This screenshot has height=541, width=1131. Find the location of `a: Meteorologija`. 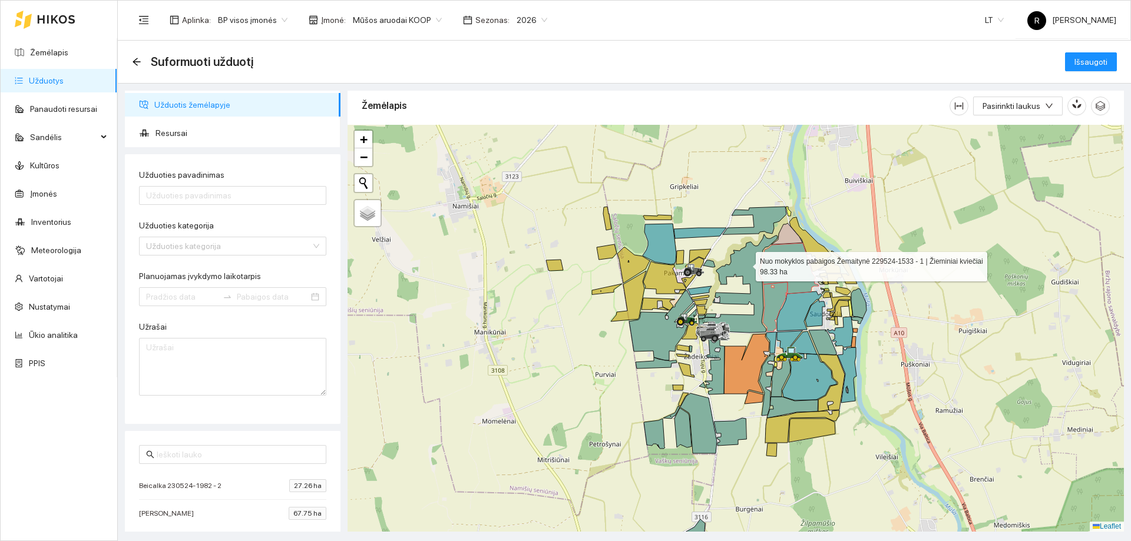

a: Meteorologija is located at coordinates (56, 250).